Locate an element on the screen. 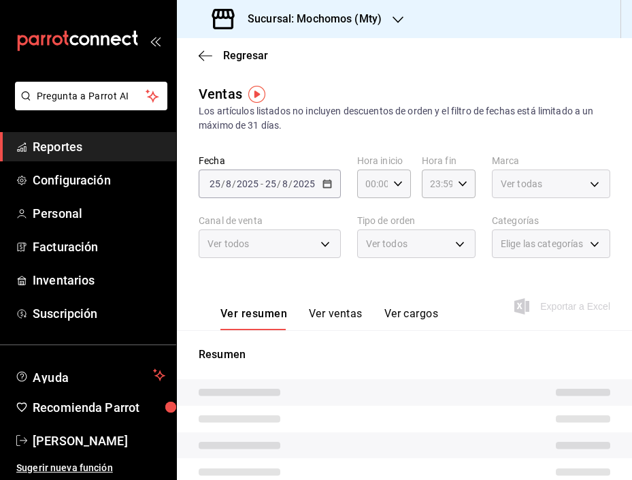 The width and height of the screenshot is (632, 480). div: Ventas is located at coordinates (221, 94).